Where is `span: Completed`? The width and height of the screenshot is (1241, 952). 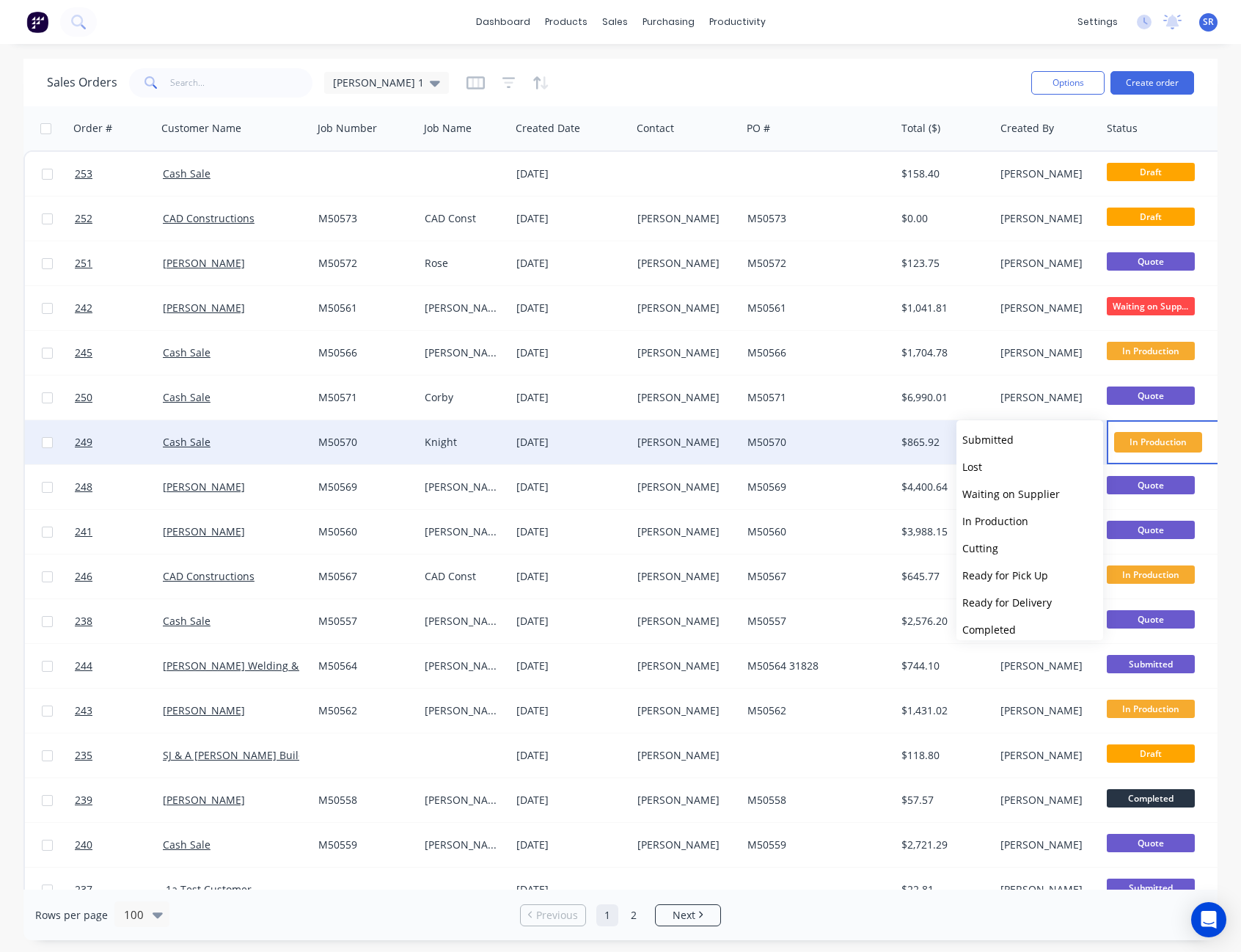
span: Completed is located at coordinates (989, 629).